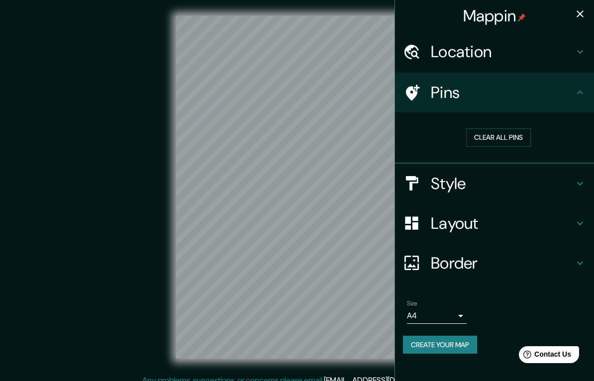 The width and height of the screenshot is (594, 381). Describe the element at coordinates (503, 93) in the screenshot. I see `h4: Pins` at that location.